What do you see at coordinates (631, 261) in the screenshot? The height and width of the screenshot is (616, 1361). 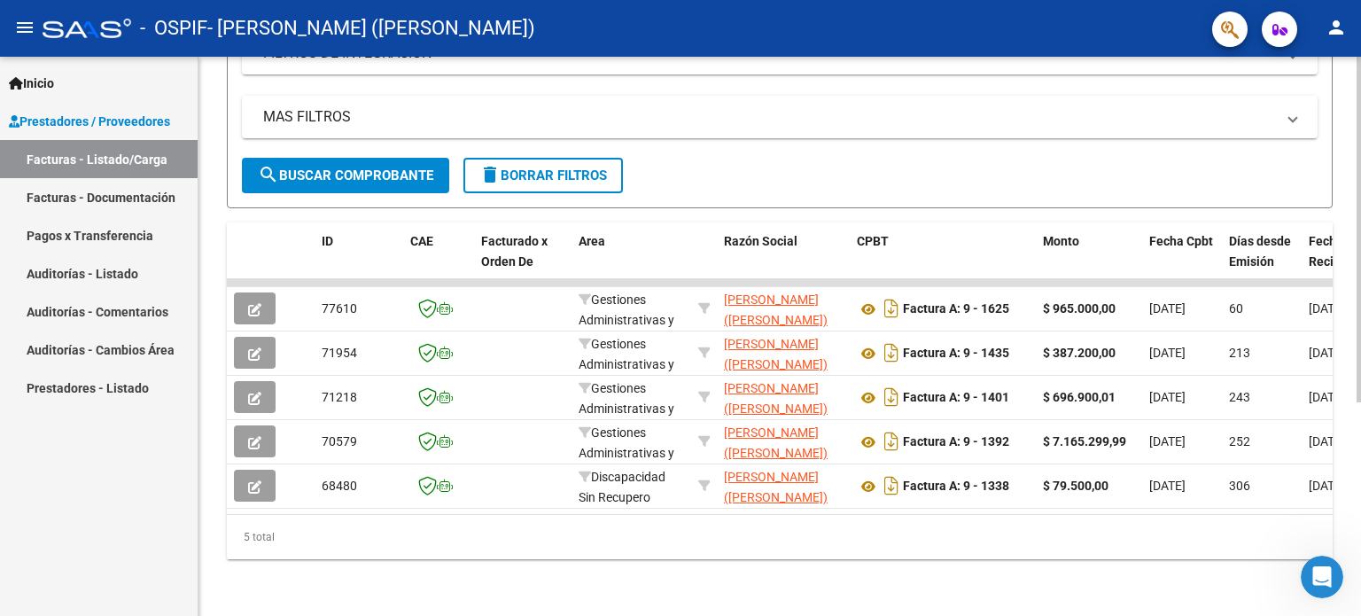 I see `datatable-header-cell: Area` at bounding box center [631, 261].